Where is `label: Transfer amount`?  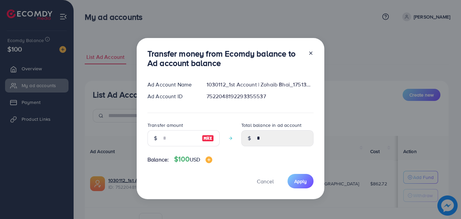
label: Transfer amount is located at coordinates (165, 125).